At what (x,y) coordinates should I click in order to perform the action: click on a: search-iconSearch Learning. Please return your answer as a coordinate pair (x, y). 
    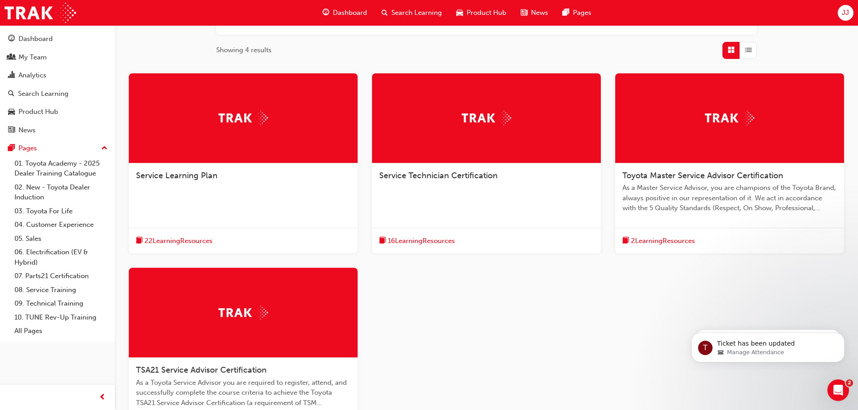
    Looking at the image, I should click on (412, 13).